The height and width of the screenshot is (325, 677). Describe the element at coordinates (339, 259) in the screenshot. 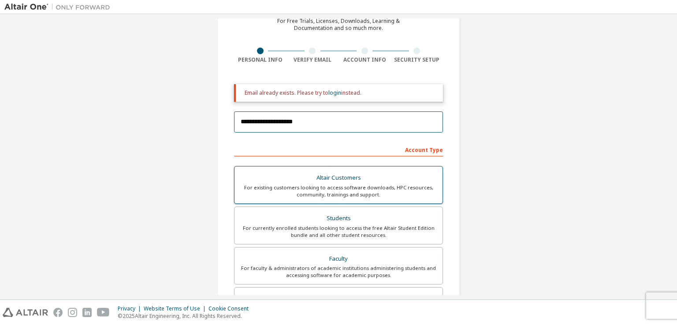

I see `div: Faculty` at that location.